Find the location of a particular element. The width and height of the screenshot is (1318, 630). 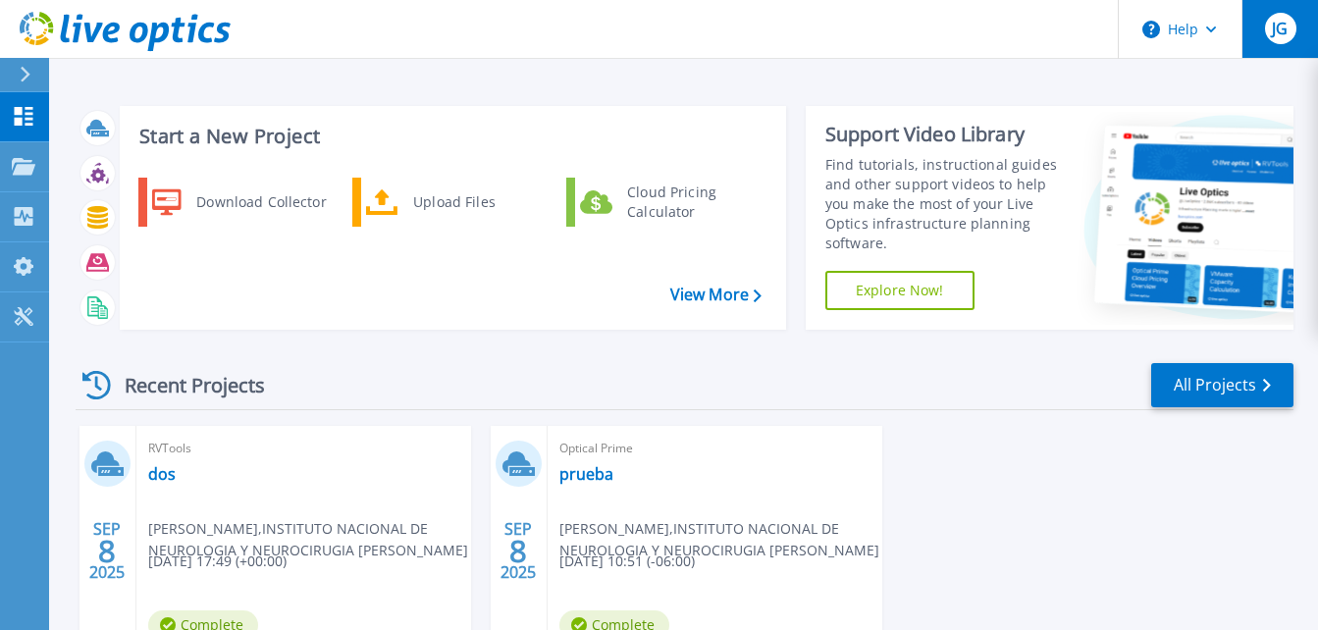

span: Optical Prime is located at coordinates (714, 448).